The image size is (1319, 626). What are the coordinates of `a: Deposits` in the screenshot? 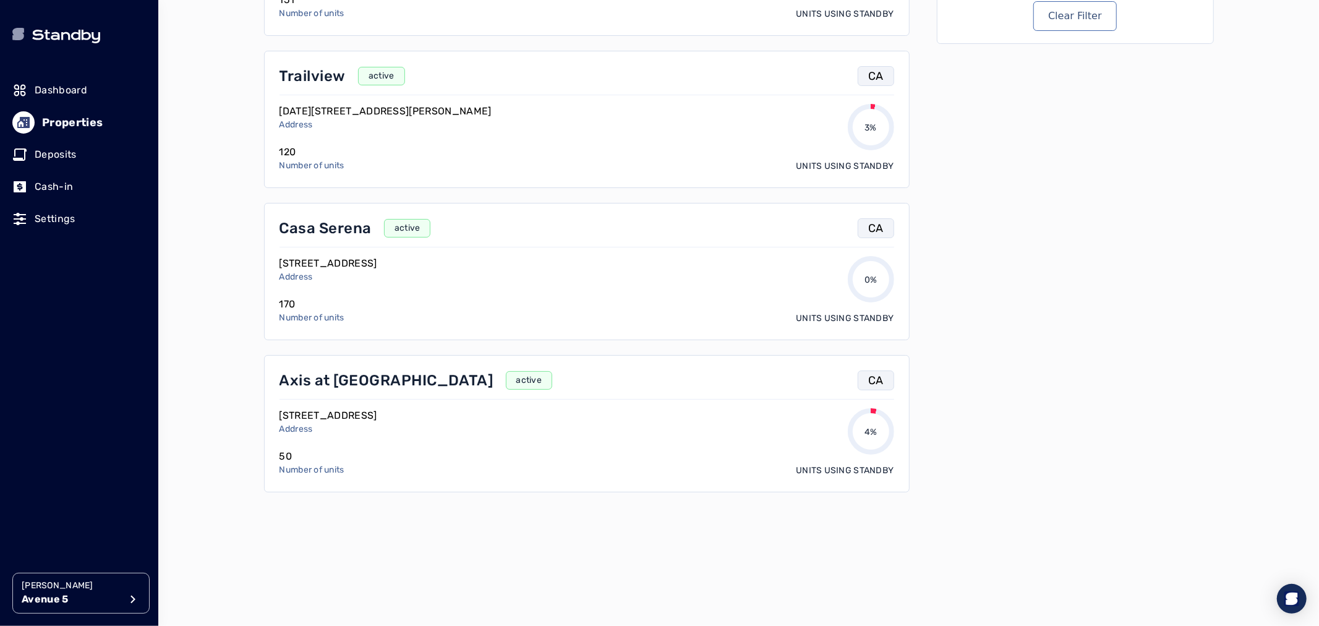 It's located at (79, 155).